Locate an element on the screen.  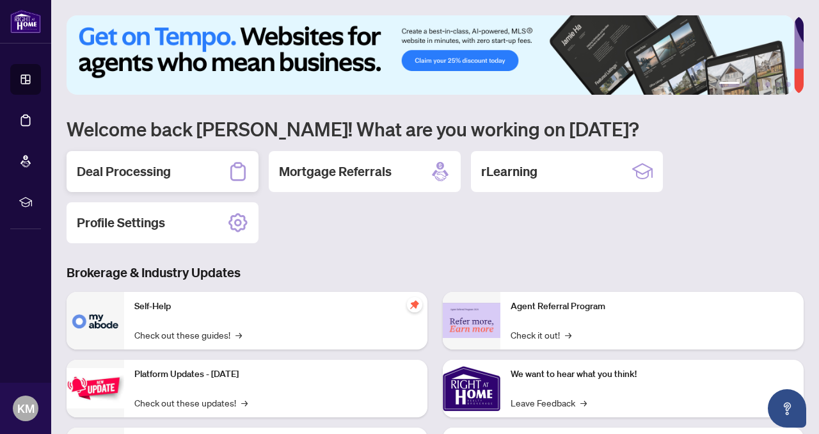
img: logo is located at coordinates (26, 21).